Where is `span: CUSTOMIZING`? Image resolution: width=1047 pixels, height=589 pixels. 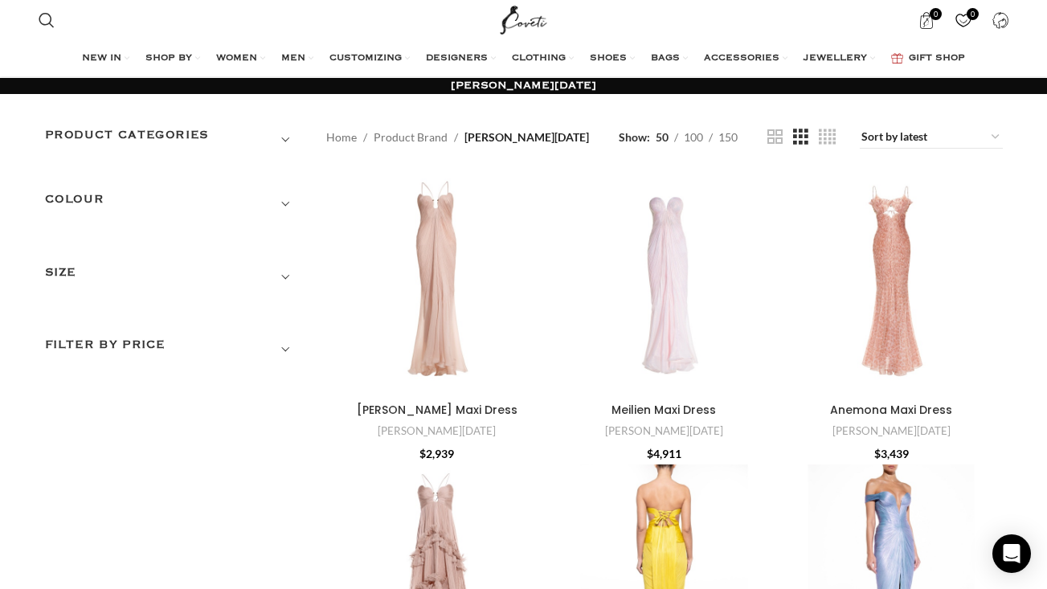 span: CUSTOMIZING is located at coordinates (366, 59).